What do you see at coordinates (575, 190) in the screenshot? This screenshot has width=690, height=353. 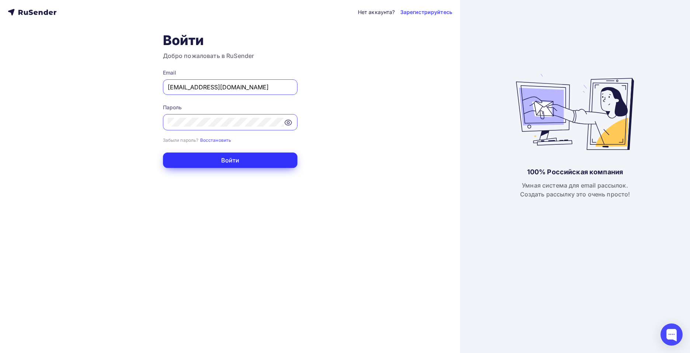 I see `div: Умная система для email рассылок. Создать рассылку это очень просто!` at bounding box center [575, 190].